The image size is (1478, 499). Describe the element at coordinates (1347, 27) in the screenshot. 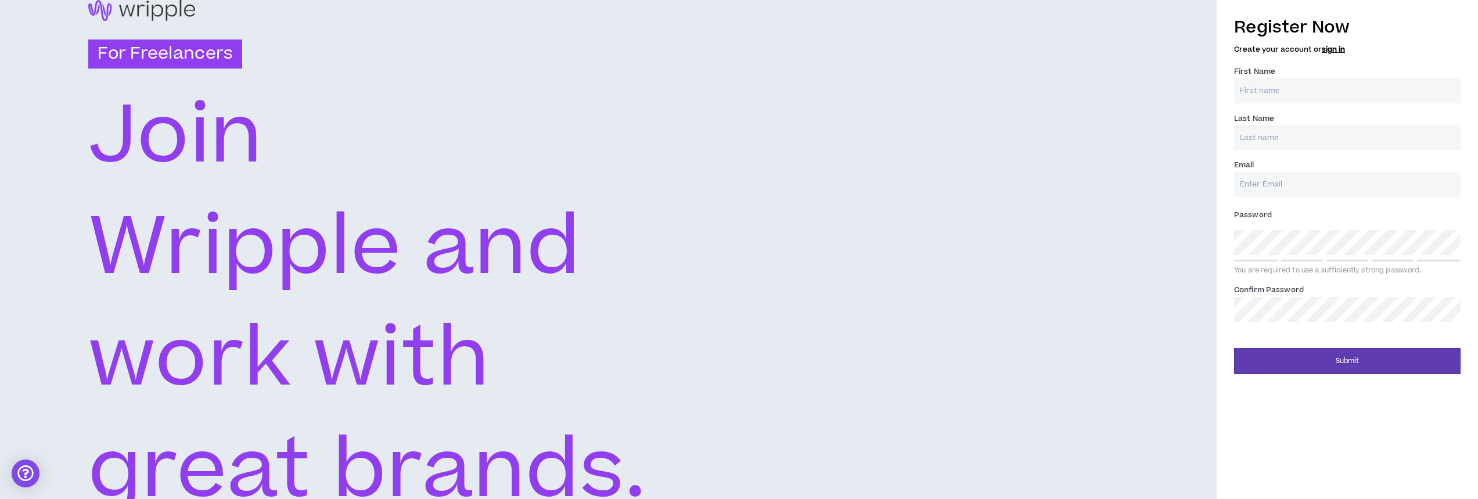

I see `h3: Register Now` at that location.